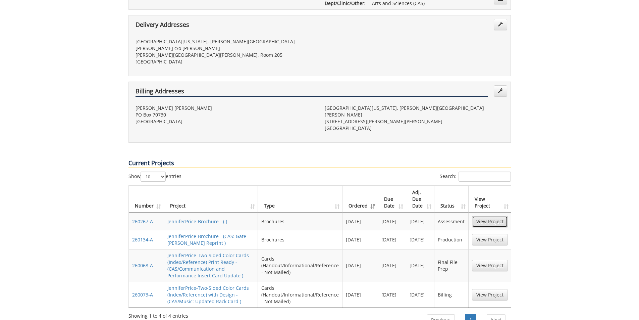 This screenshot has height=320, width=639. What do you see at coordinates (490, 199) in the screenshot?
I see `th: View Project: activate to sort column ascending` at bounding box center [490, 199].